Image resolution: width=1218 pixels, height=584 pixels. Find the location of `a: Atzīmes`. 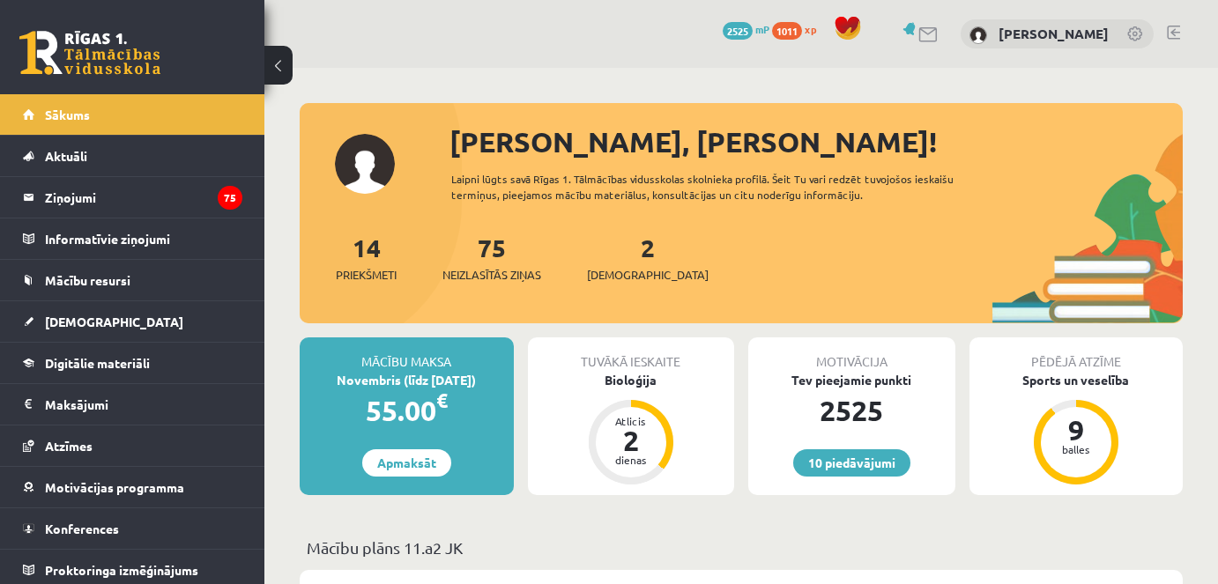

a: Atzīmes is located at coordinates (132, 446).